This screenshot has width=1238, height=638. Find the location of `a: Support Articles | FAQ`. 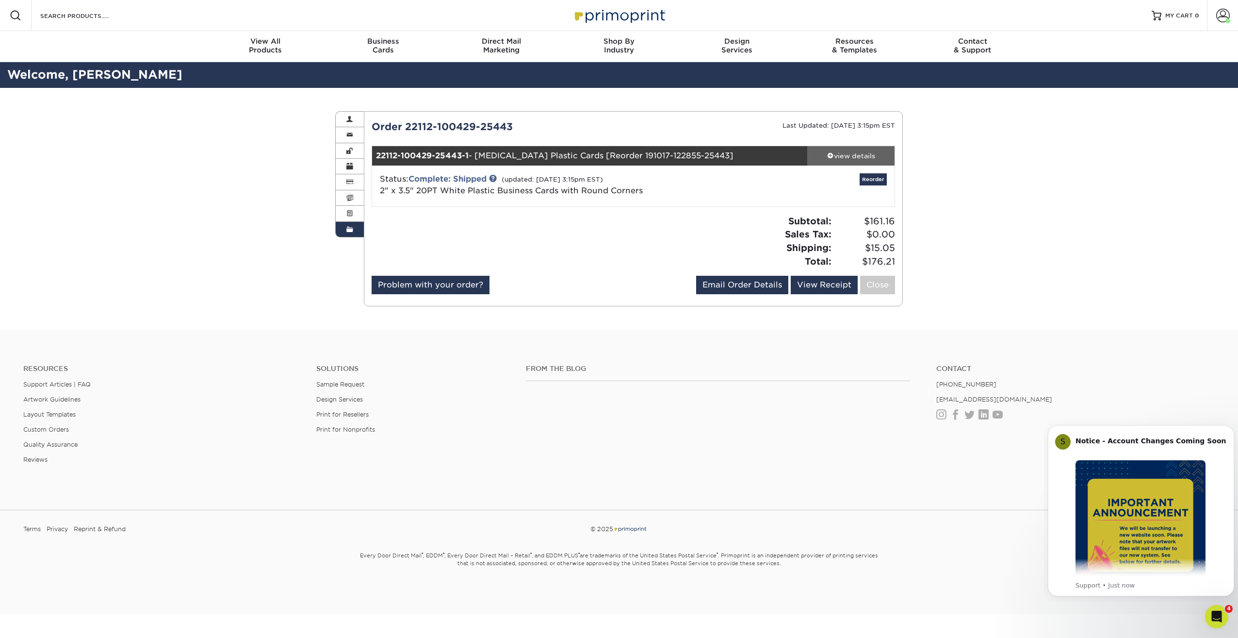

a: Support Articles | FAQ is located at coordinates (57, 384).